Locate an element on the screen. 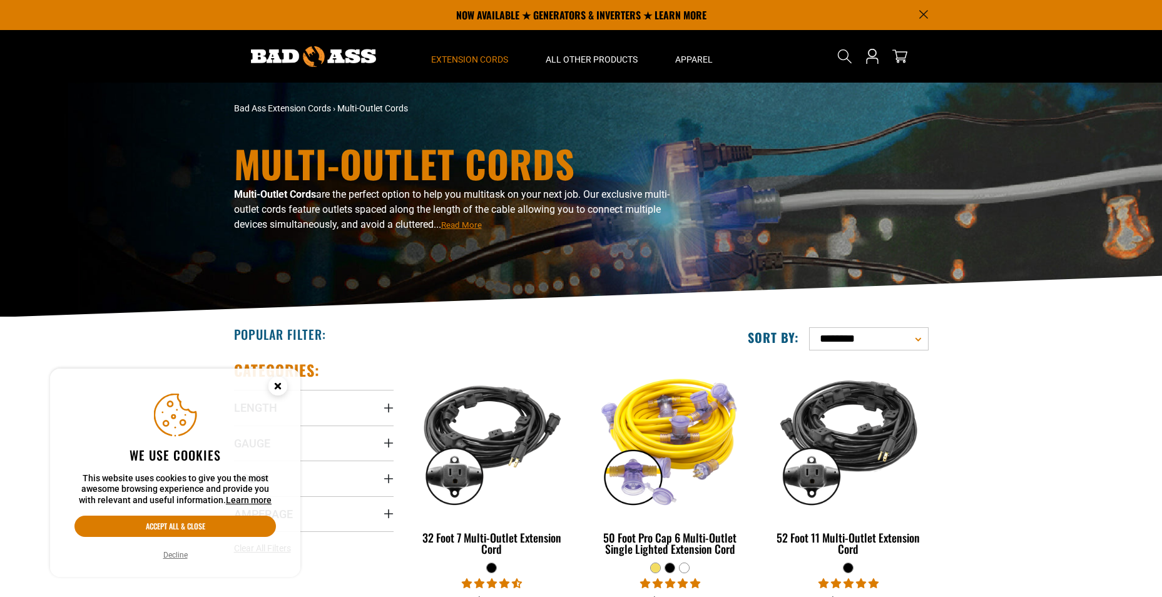 The height and width of the screenshot is (597, 1162). summary: Color is located at coordinates (314, 478).